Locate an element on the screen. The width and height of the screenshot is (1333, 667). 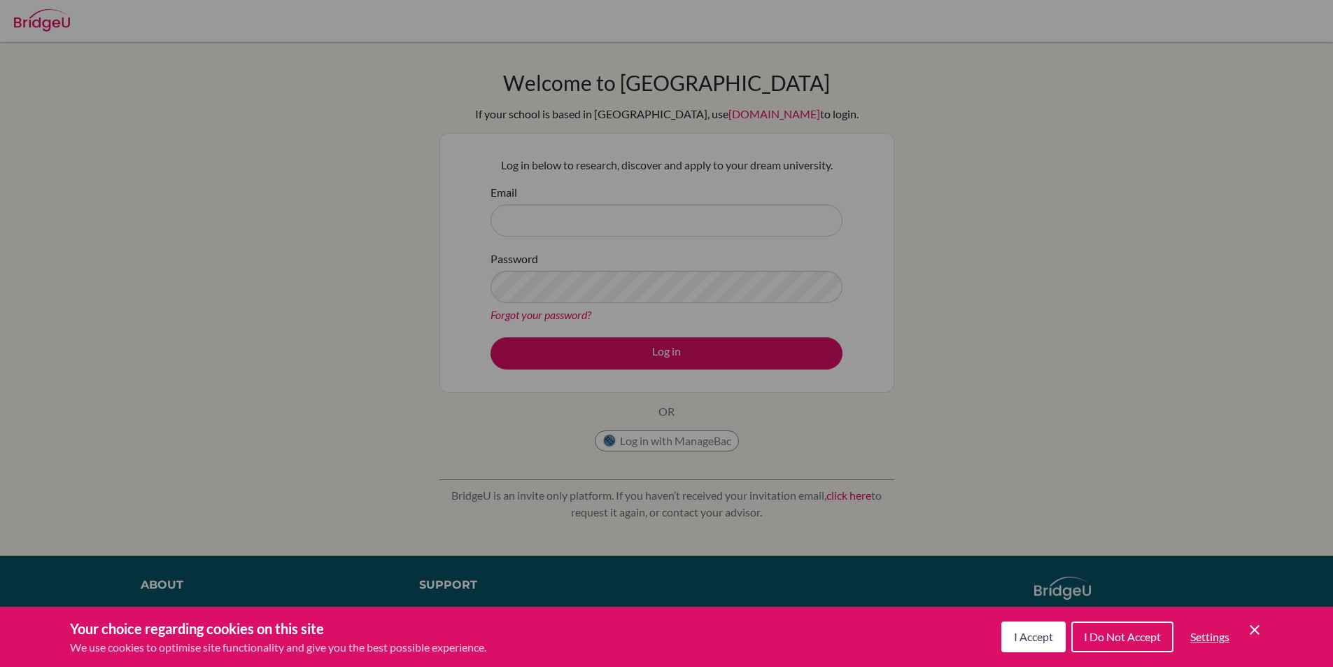
h3: Your choice regarding cookies on this site is located at coordinates (278, 629).